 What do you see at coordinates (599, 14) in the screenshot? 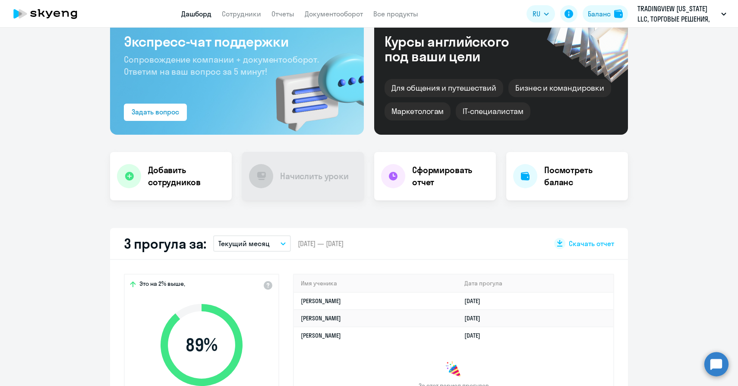
I see `div: Баланс` at bounding box center [599, 14].